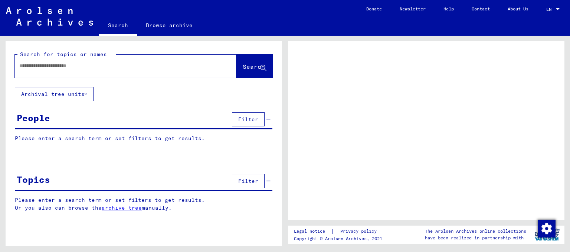 Image resolution: width=570 pixels, height=252 pixels. Describe the element at coordinates (33, 179) in the screenshot. I see `div: Topics` at that location.